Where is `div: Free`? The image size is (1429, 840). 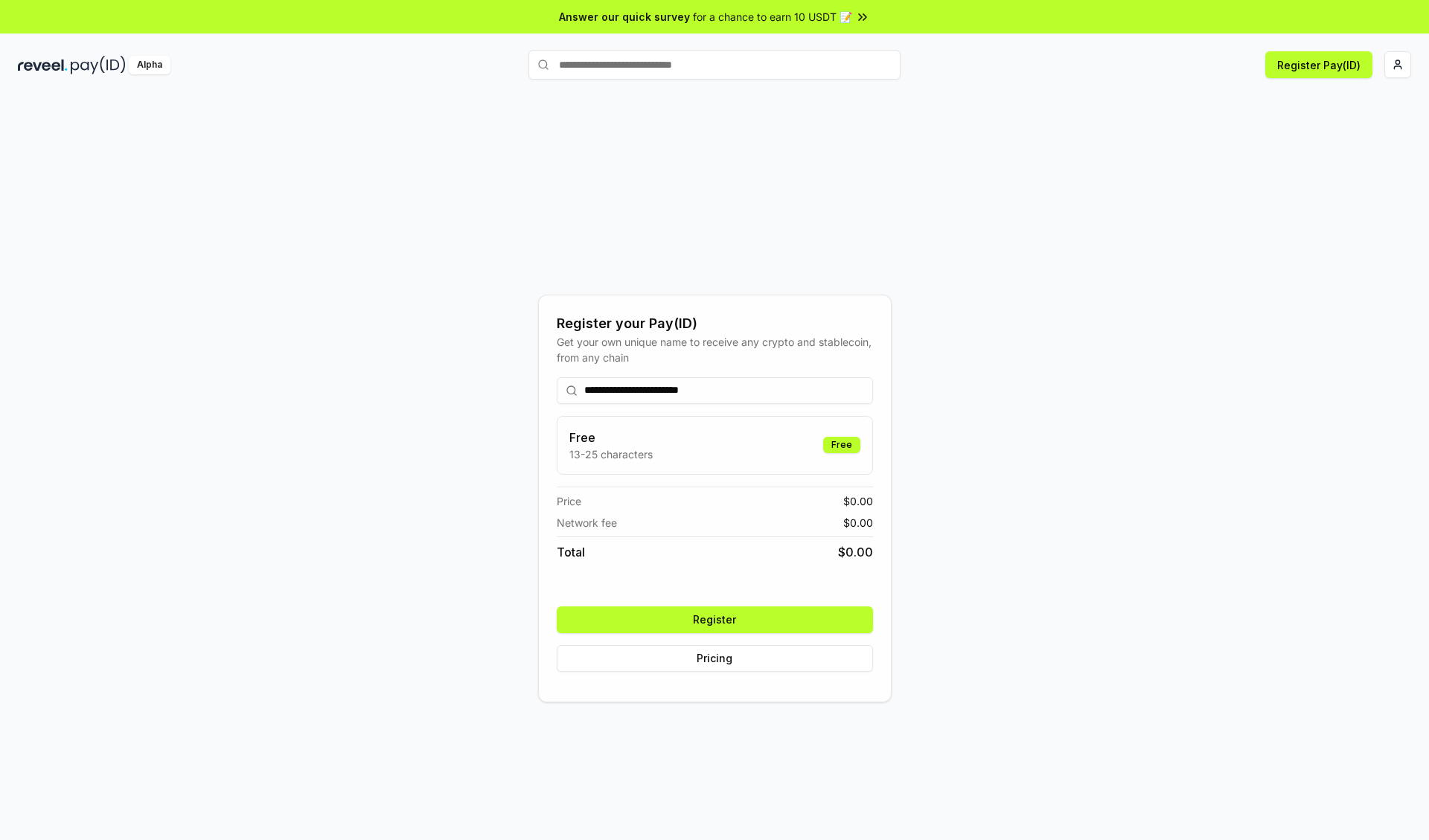
div: Free is located at coordinates (842, 445).